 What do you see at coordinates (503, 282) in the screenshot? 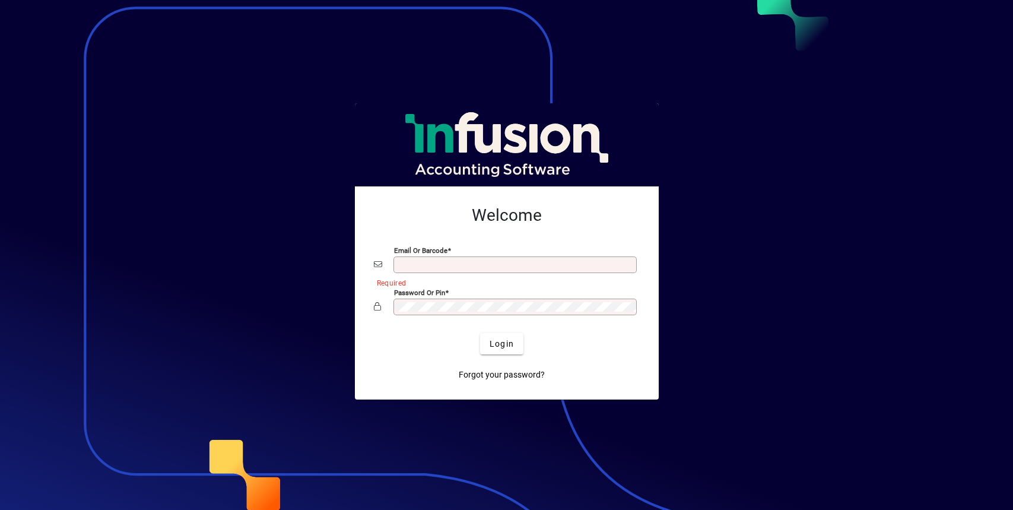
I see `mat-error: Required` at bounding box center [503, 282].